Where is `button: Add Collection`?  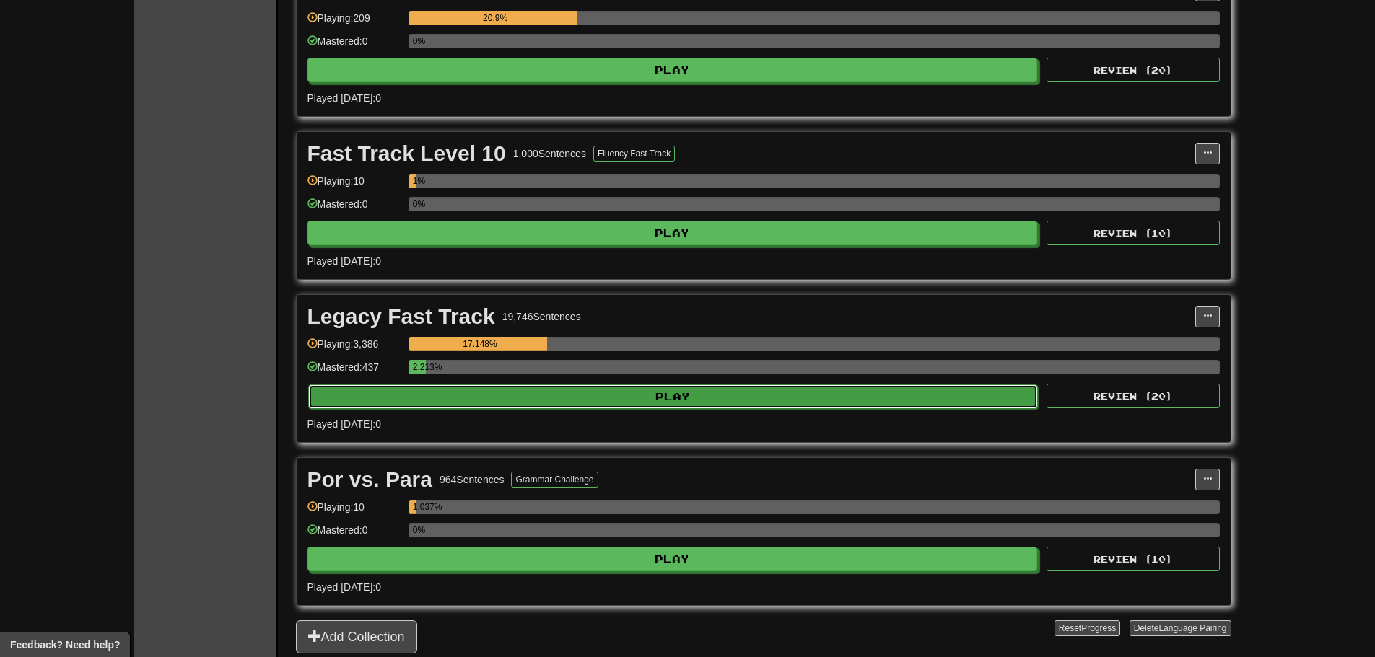
button: Add Collection is located at coordinates (356, 637).